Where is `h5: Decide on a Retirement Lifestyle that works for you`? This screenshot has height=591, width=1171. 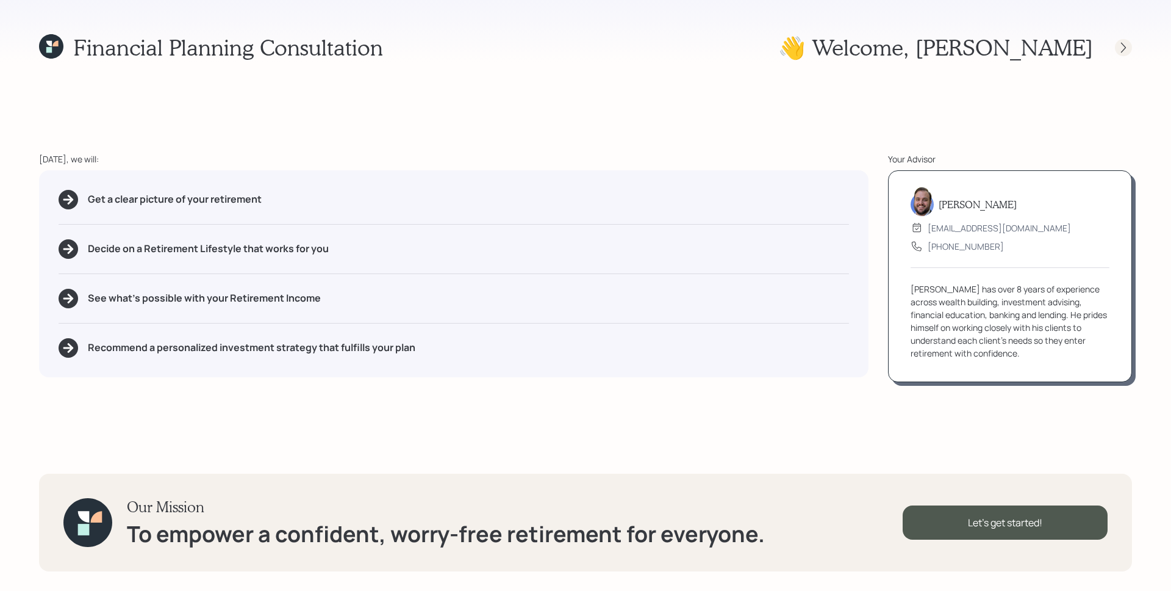
h5: Decide on a Retirement Lifestyle that works for you is located at coordinates (208, 248).